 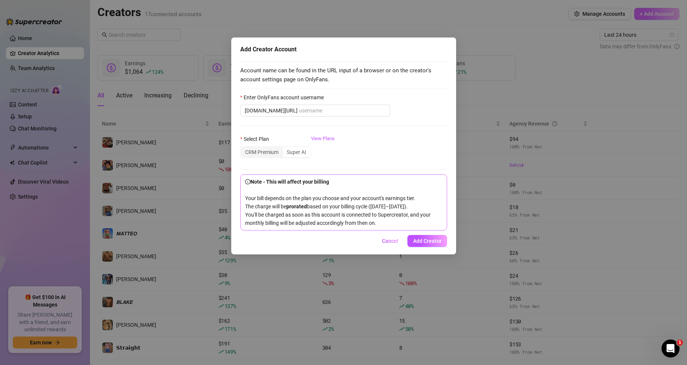 What do you see at coordinates (248, 182) in the screenshot?
I see `span: info-circle` at bounding box center [248, 182].